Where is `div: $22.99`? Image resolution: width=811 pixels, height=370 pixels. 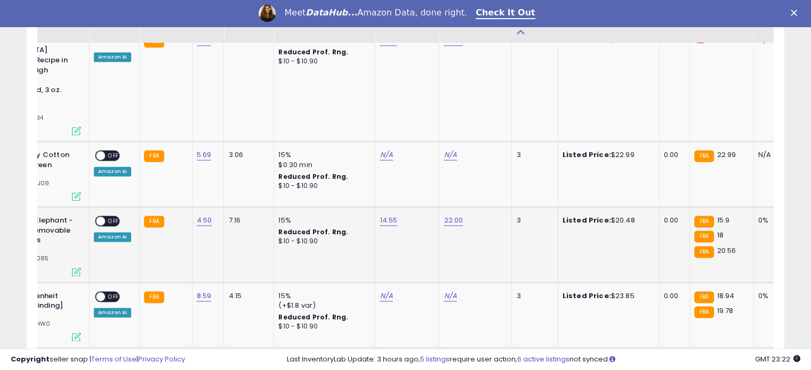 div: $22.99 is located at coordinates (607, 155).